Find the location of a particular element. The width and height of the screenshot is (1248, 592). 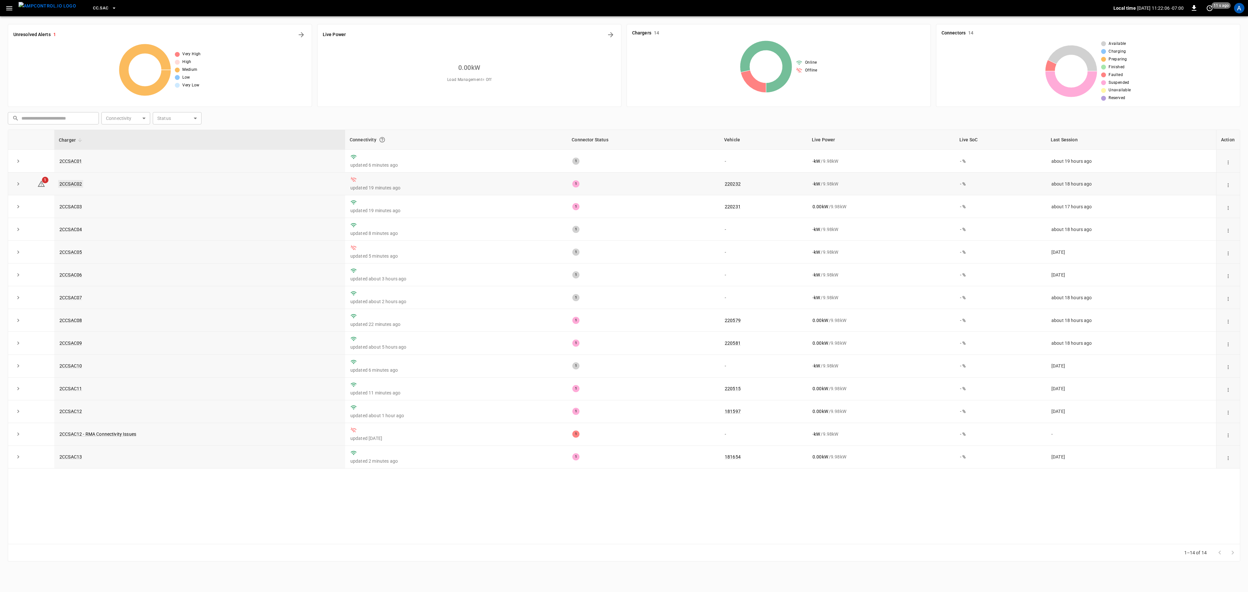

p: updated 2 minutes ago is located at coordinates (456, 461).